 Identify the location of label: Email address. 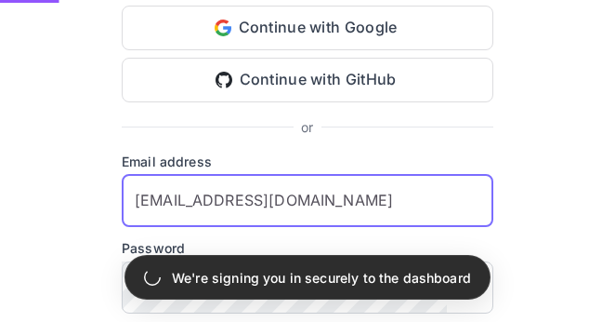
(308, 161).